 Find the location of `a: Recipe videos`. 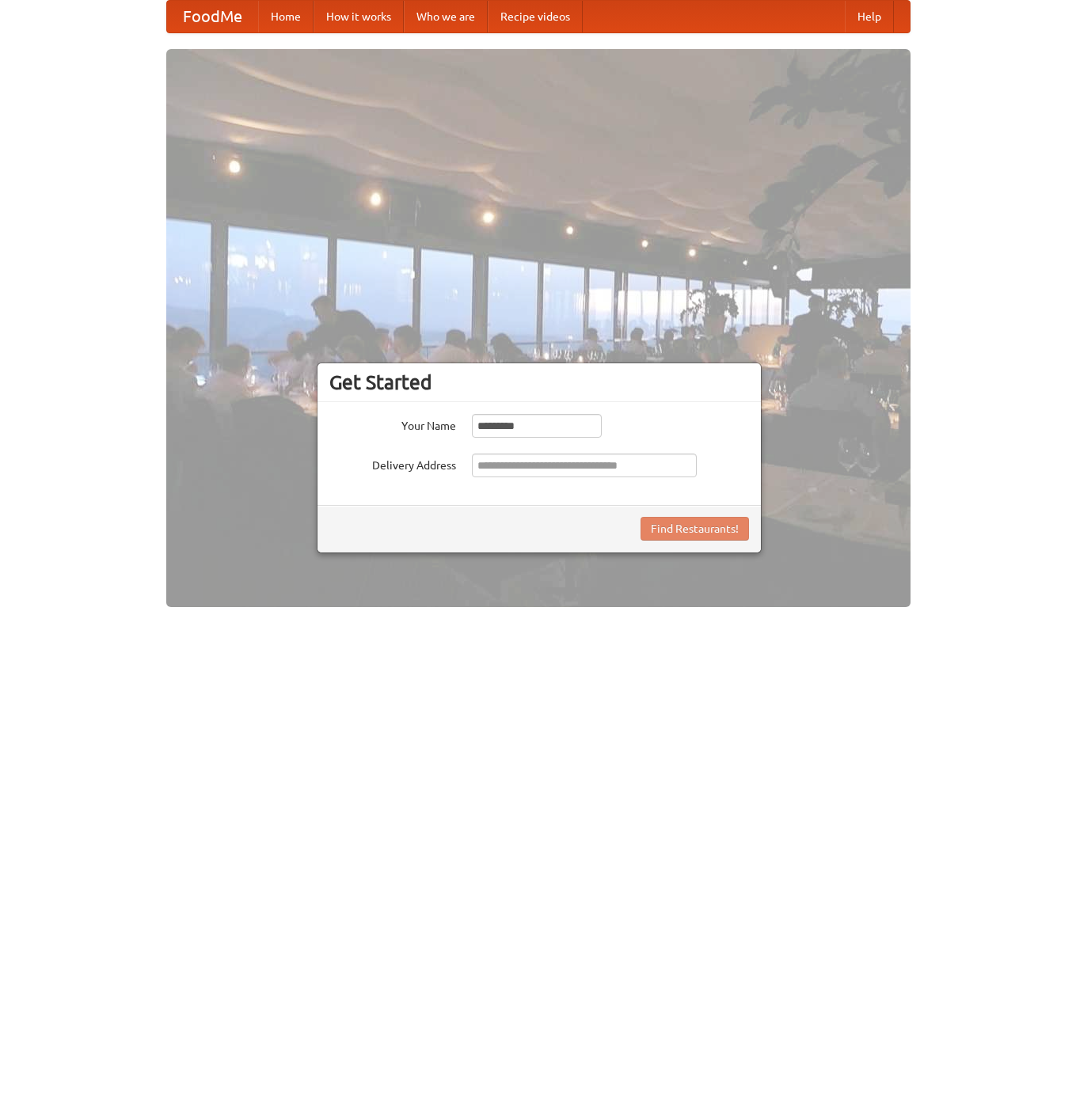

a: Recipe videos is located at coordinates (535, 16).